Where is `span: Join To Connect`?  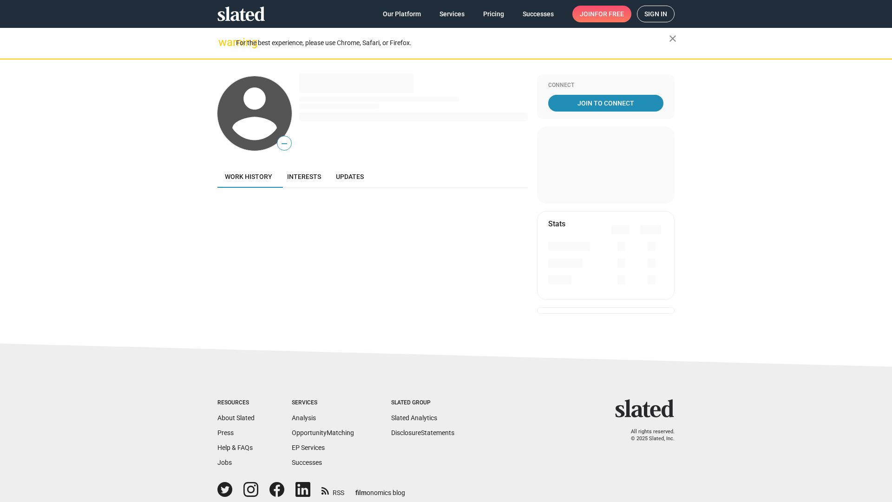 span: Join To Connect is located at coordinates (606, 103).